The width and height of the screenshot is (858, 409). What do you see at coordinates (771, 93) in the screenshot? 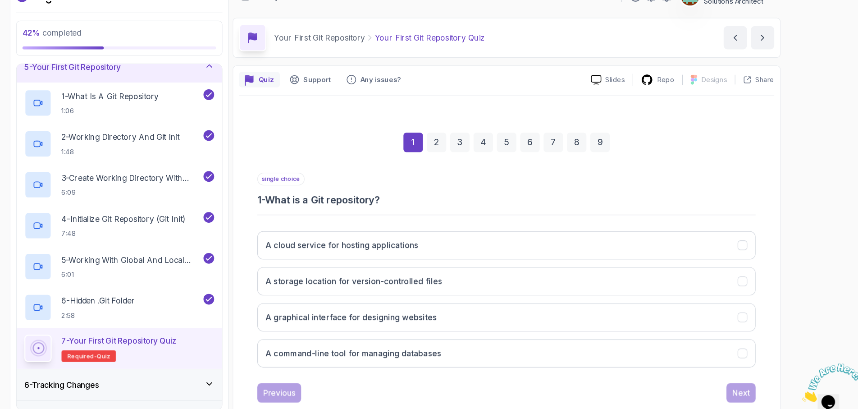
I see `p: Share` at bounding box center [771, 93].